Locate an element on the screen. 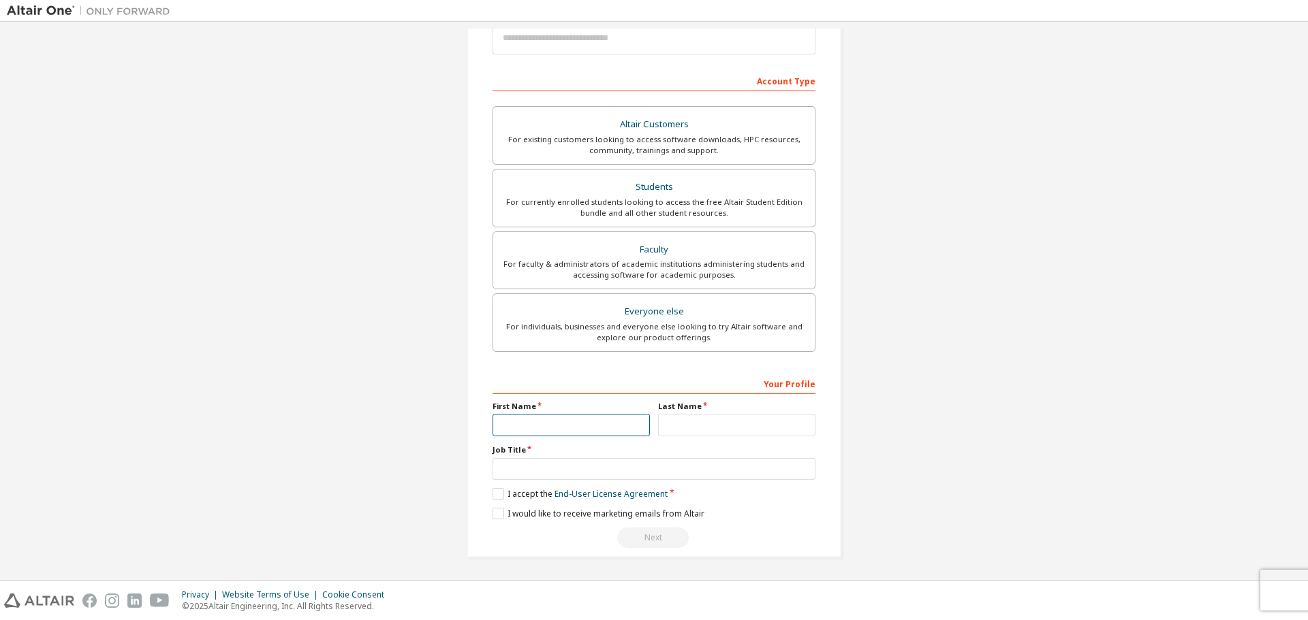 The image size is (1308, 620). label: I accept the is located at coordinates (580, 494).